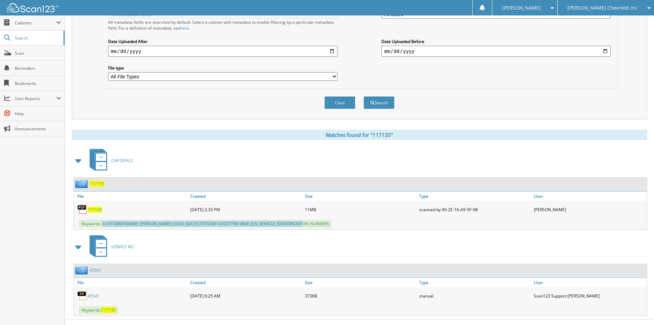  I want to click on span: Cabinets, so click(35, 23).